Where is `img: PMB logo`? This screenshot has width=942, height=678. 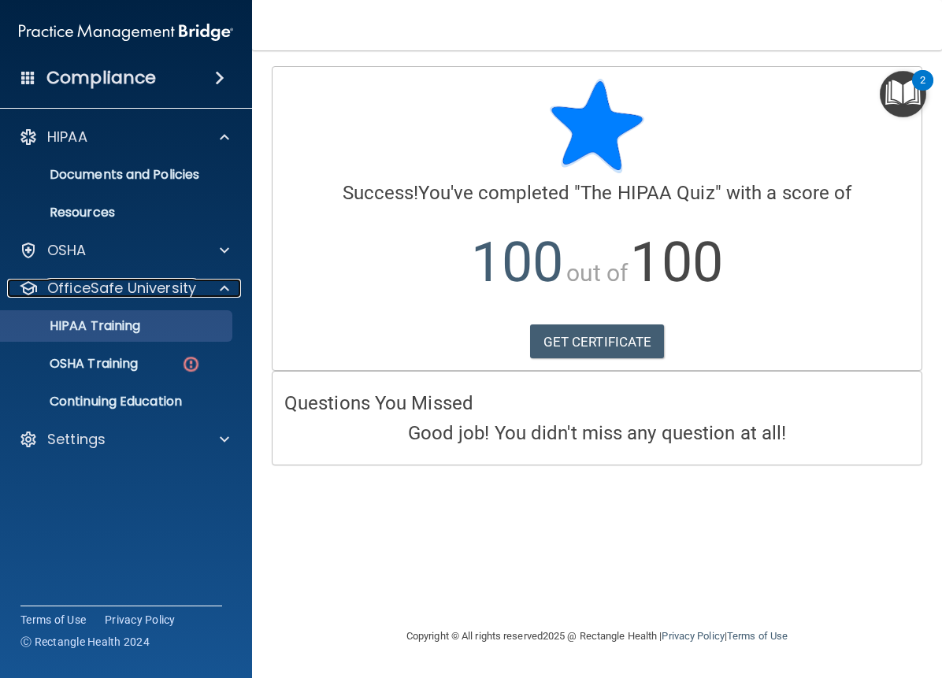
img: PMB logo is located at coordinates (126, 32).